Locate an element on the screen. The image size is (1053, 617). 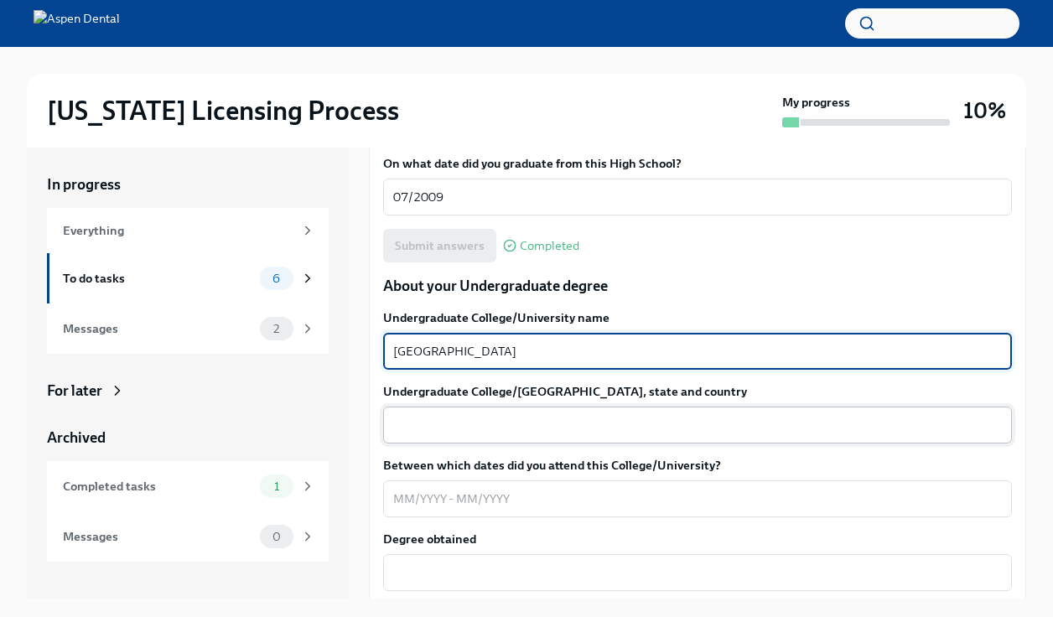
div: Archived is located at coordinates (188, 438).